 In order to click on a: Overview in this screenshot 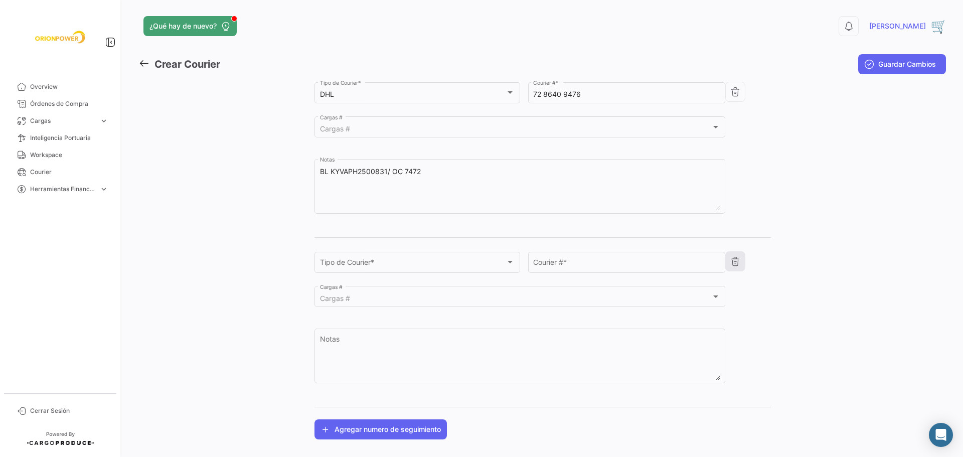, I will do `click(60, 87)`.